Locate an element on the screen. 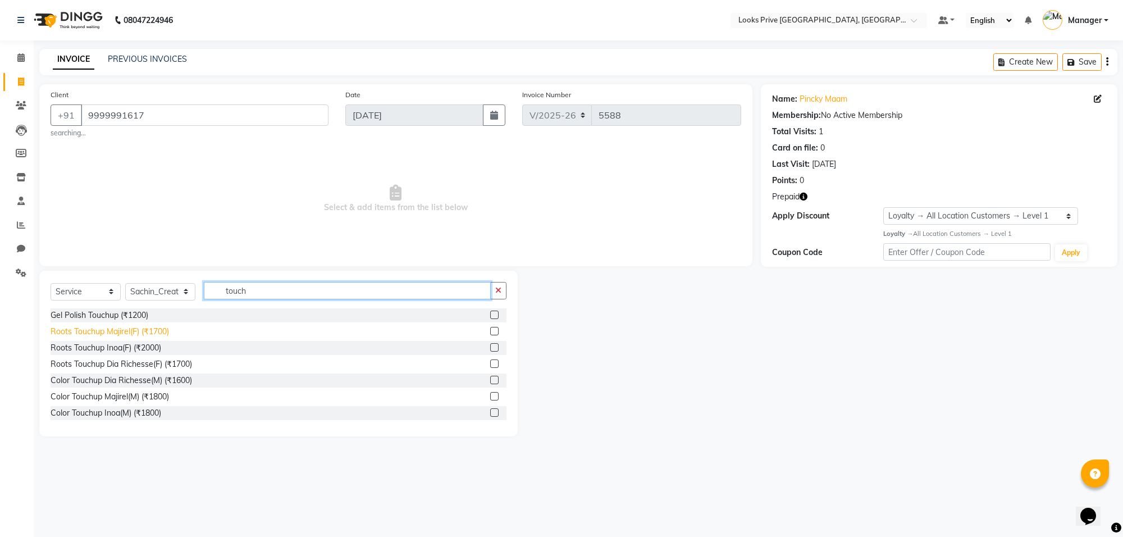 The width and height of the screenshot is (1123, 537). div: 1 is located at coordinates (821, 131).